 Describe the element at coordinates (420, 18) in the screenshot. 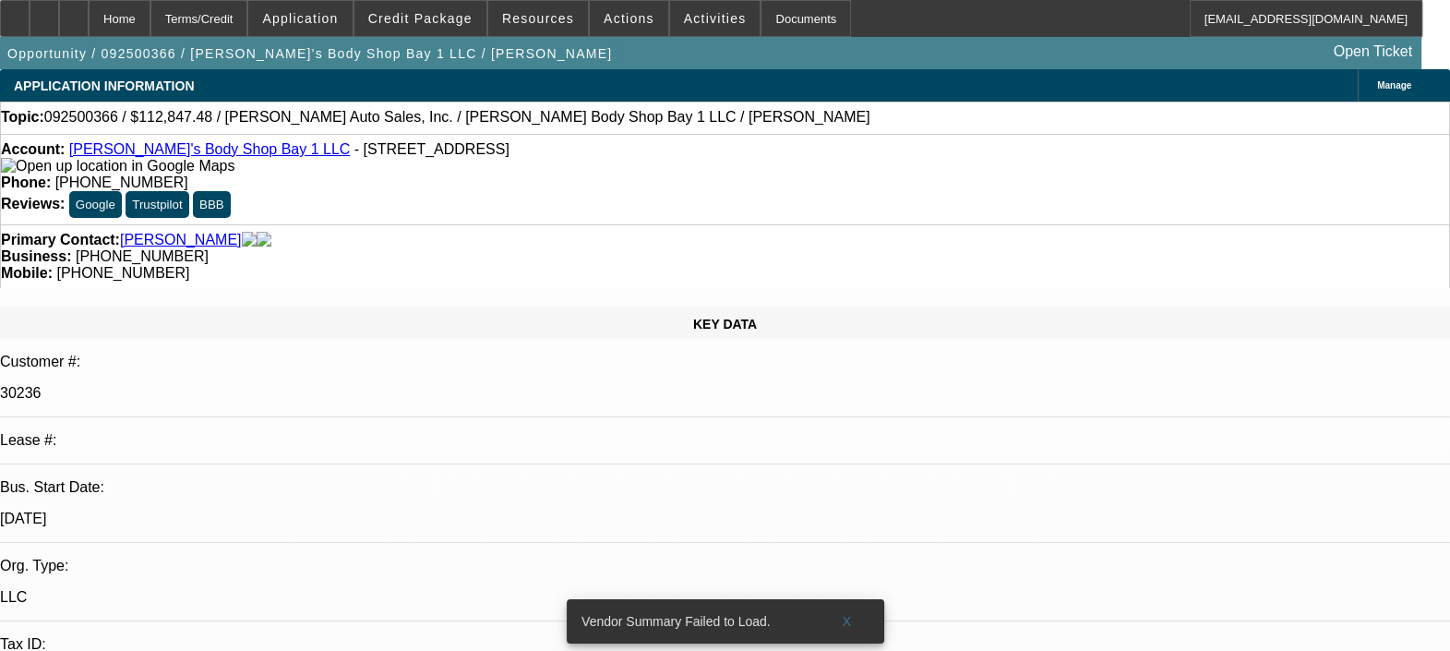

I see `button: Credit Package` at that location.